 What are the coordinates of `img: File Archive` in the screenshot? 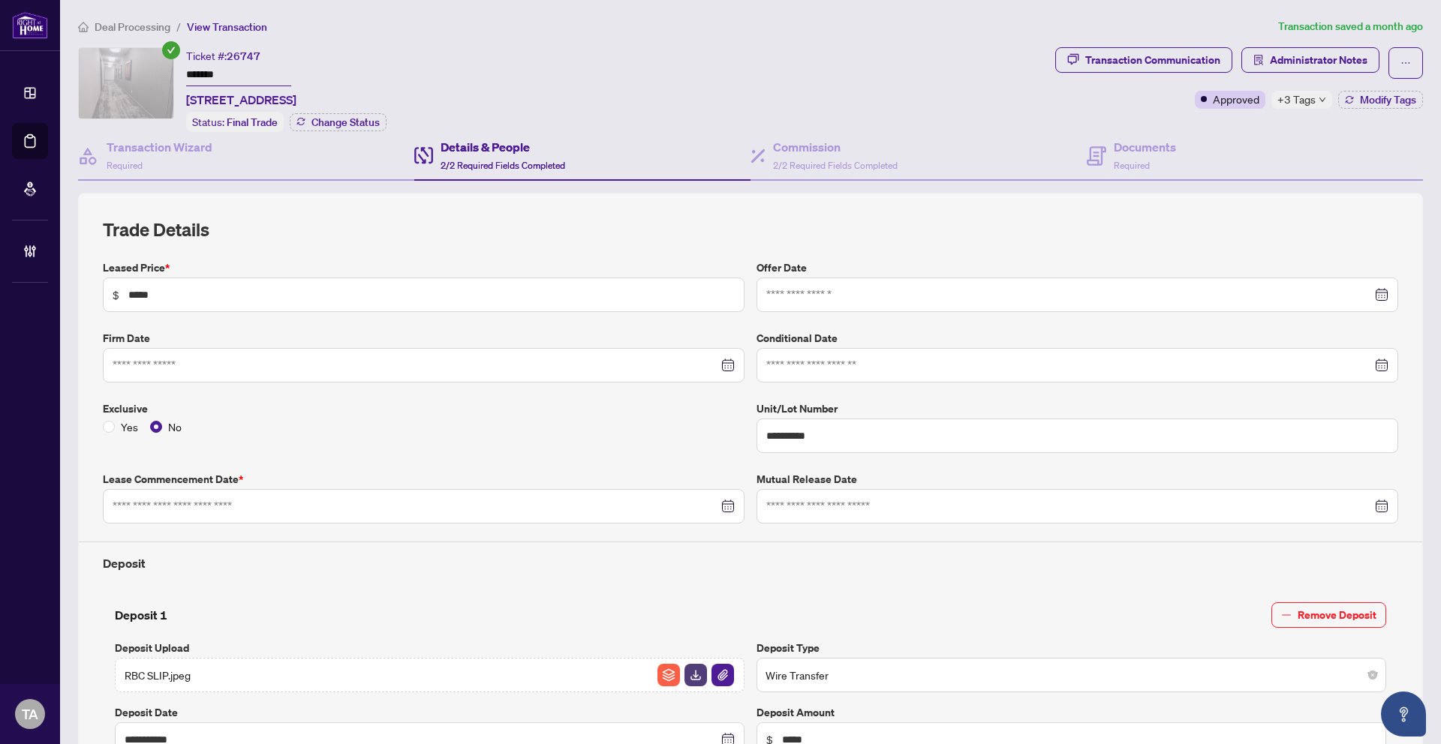 It's located at (669, 675).